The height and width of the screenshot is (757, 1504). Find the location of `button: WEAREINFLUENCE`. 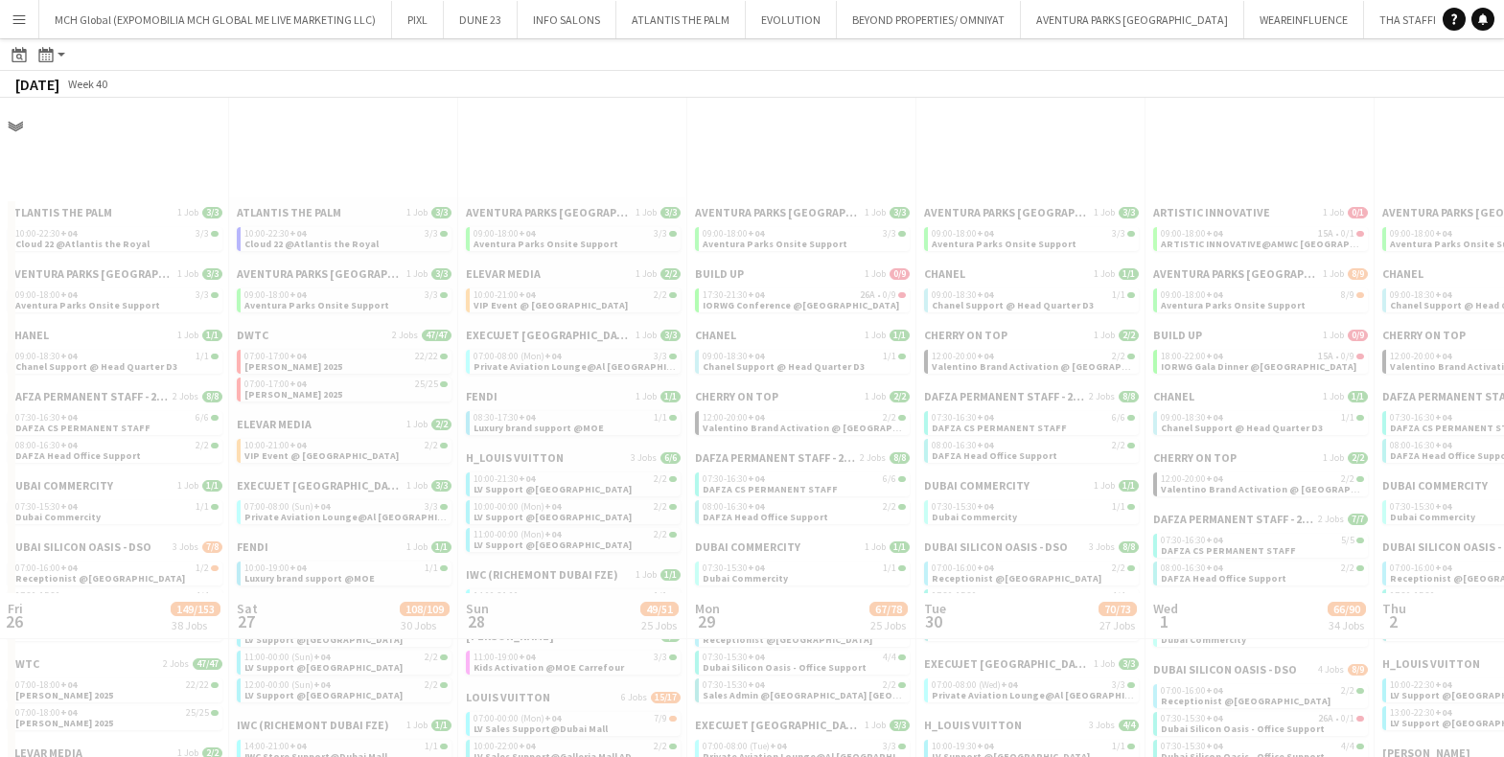

button: WEAREINFLUENCE is located at coordinates (1303, 19).